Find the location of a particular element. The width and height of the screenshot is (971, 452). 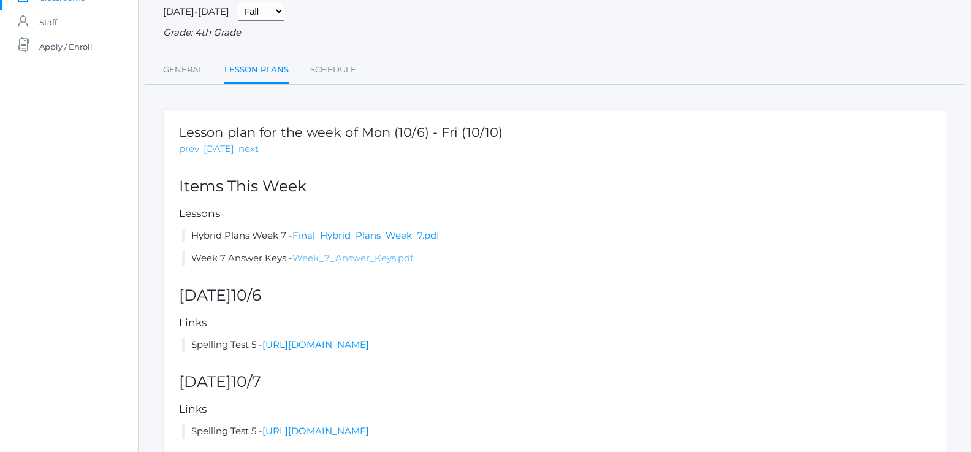

li: Hybrid Plans Week 7 - is located at coordinates (556, 235).